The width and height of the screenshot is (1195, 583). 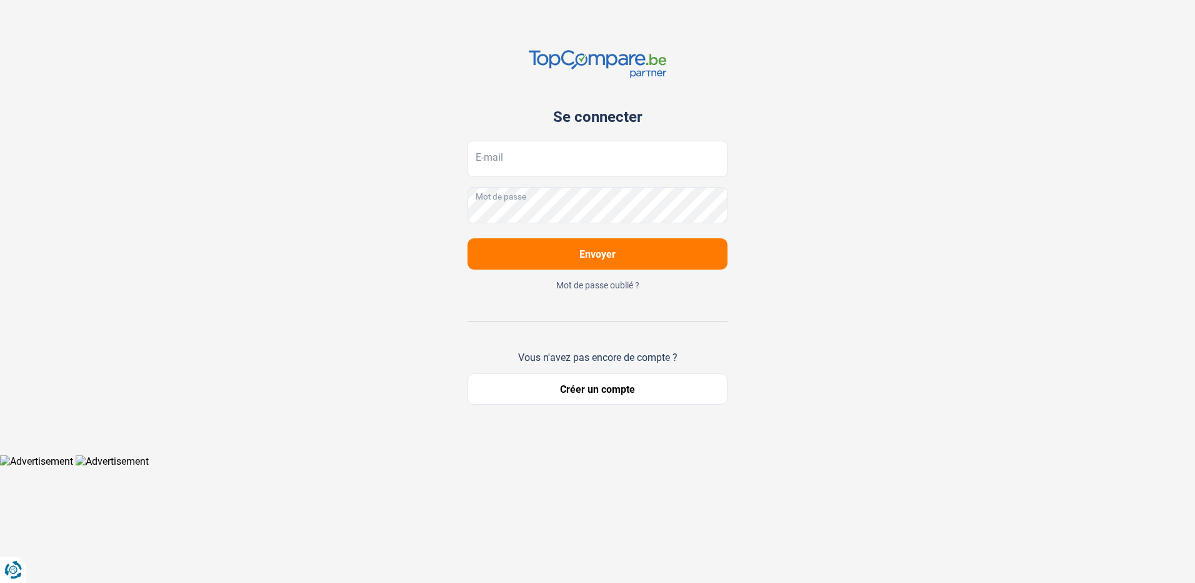 What do you see at coordinates (598, 254) in the screenshot?
I see `span: Envoyer` at bounding box center [598, 254].